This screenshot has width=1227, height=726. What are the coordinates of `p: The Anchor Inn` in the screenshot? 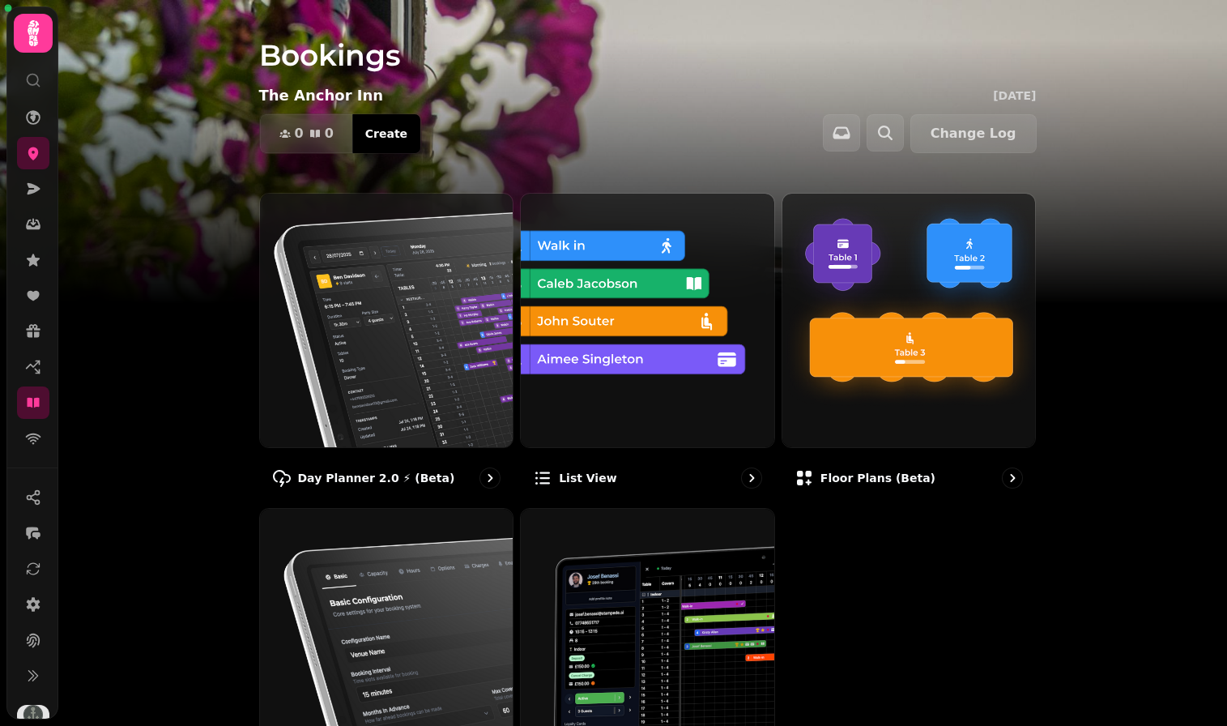 It's located at (321, 96).